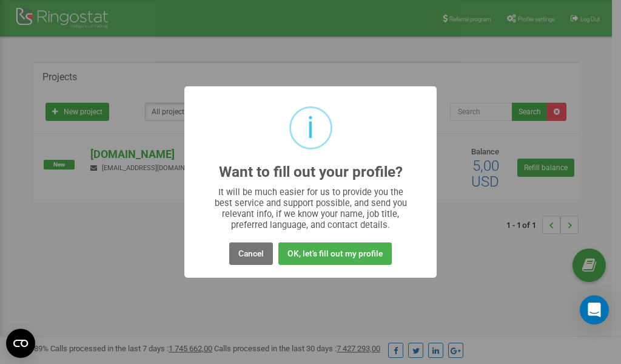 This screenshot has height=364, width=621. What do you see at coordinates (251, 253) in the screenshot?
I see `button: Cancel` at bounding box center [251, 253].